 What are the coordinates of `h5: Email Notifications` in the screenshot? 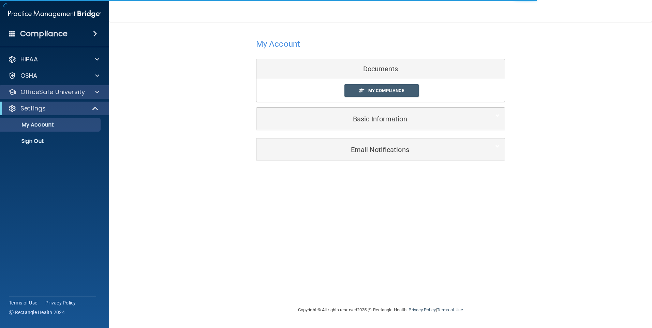 It's located at (370, 150).